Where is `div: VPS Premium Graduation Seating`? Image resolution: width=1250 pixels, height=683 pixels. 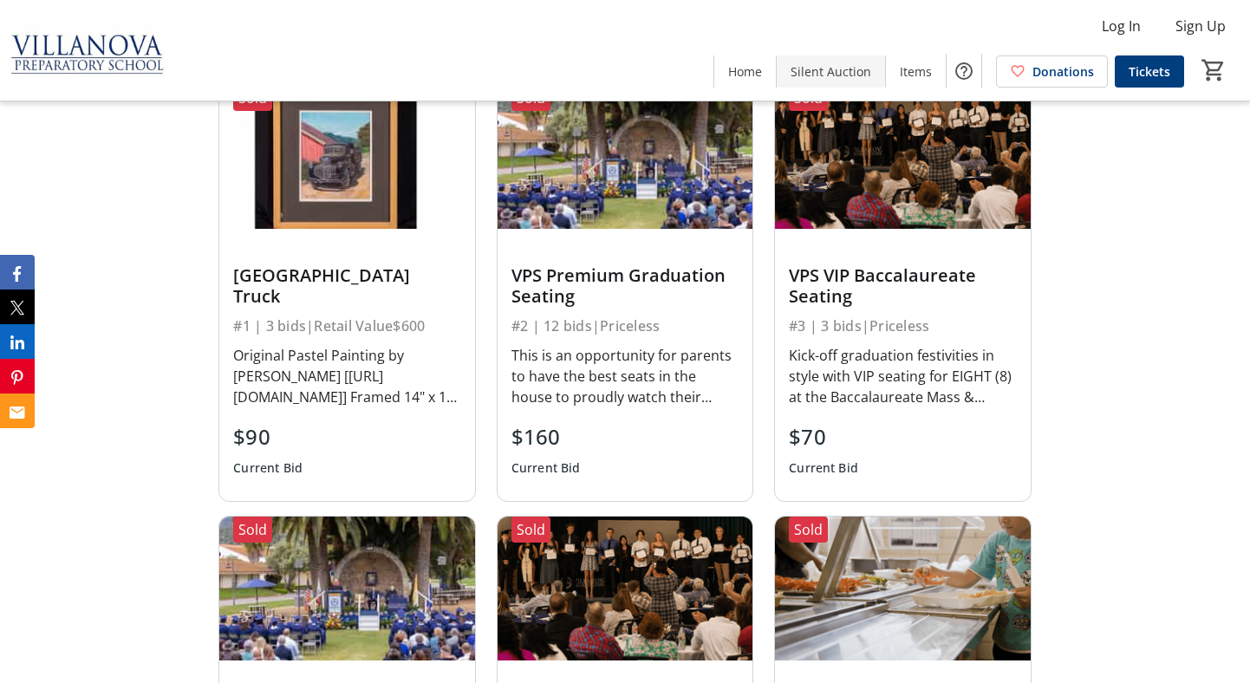 div: VPS Premium Graduation Seating is located at coordinates (625, 286).